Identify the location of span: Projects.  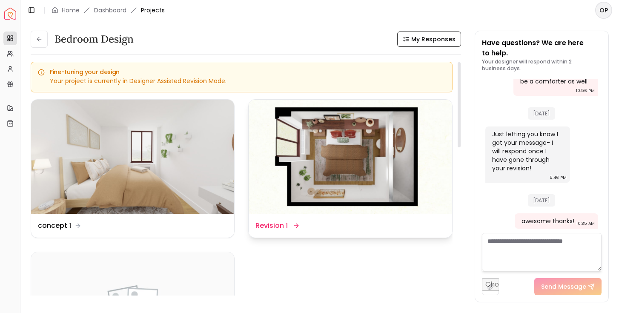
(153, 10).